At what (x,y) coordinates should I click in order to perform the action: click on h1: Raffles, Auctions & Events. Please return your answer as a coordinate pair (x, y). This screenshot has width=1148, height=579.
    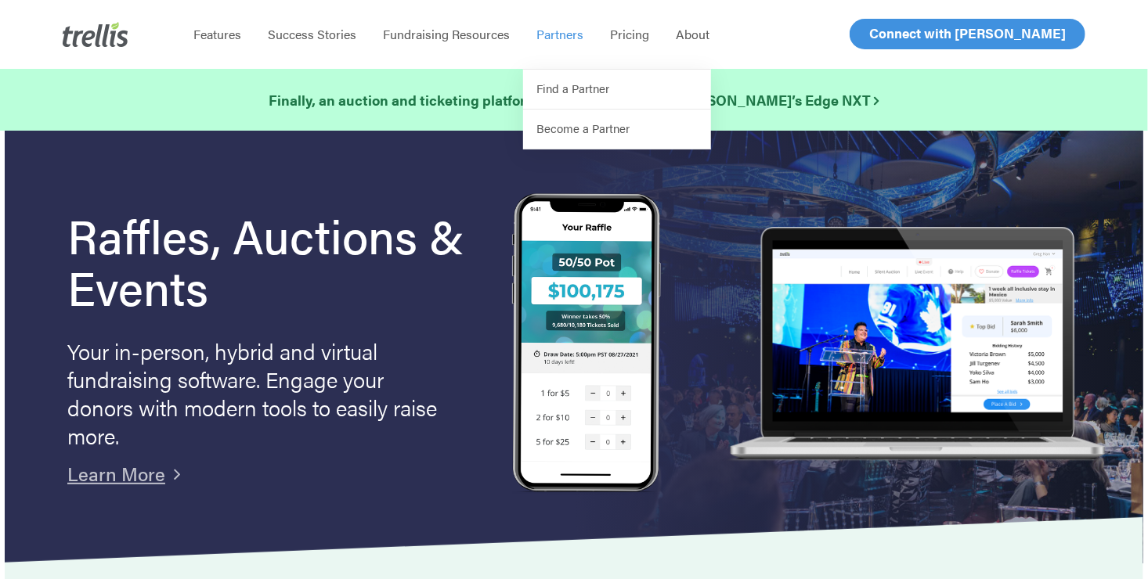
    Looking at the image, I should click on (267, 261).